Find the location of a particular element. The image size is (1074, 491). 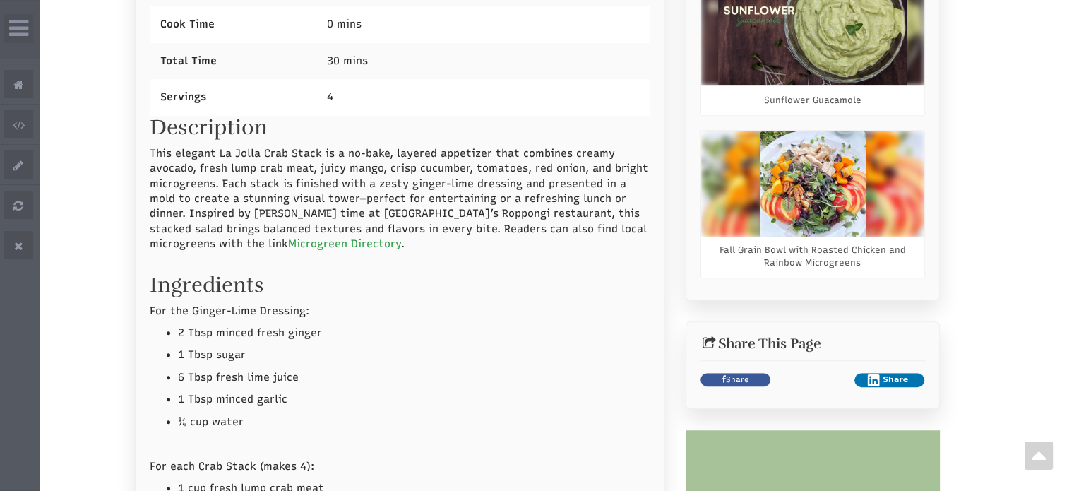

p: This elegant La Jolla Crab Stack is a no-bake, layered appetizer that combines creamy avocado, fr... is located at coordinates (400, 199).